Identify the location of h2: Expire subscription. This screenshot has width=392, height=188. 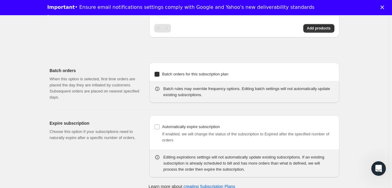
(94, 123).